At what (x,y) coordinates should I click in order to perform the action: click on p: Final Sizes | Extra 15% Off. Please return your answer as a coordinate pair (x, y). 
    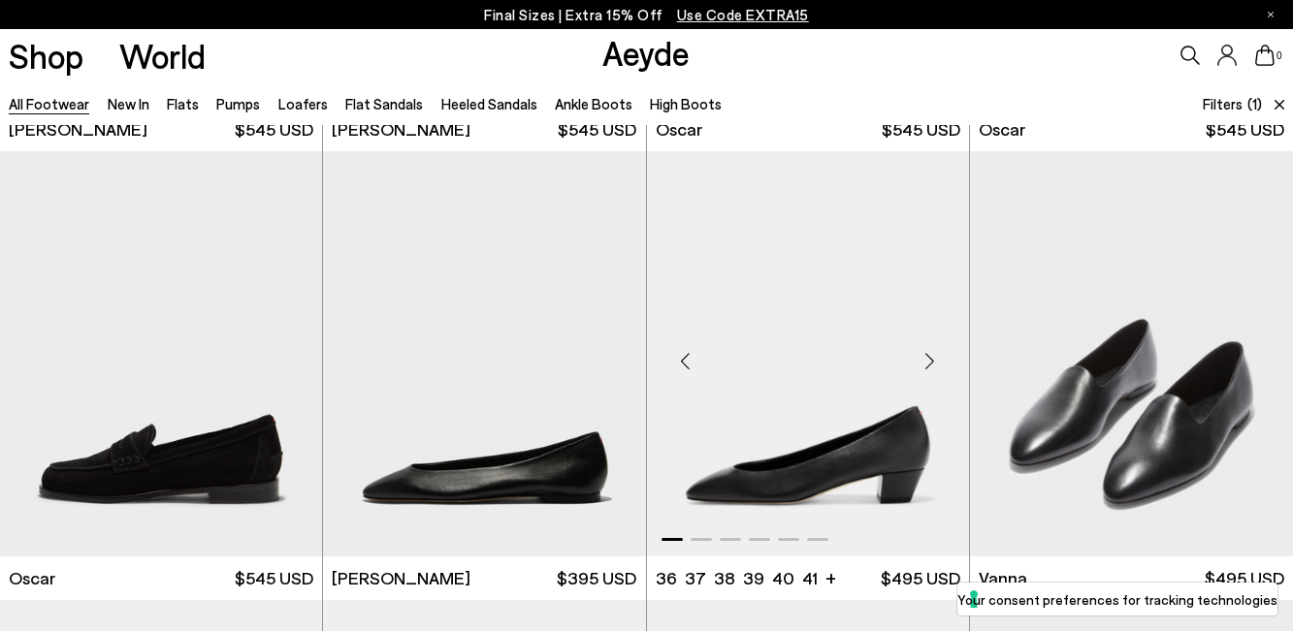
    Looking at the image, I should click on (646, 15).